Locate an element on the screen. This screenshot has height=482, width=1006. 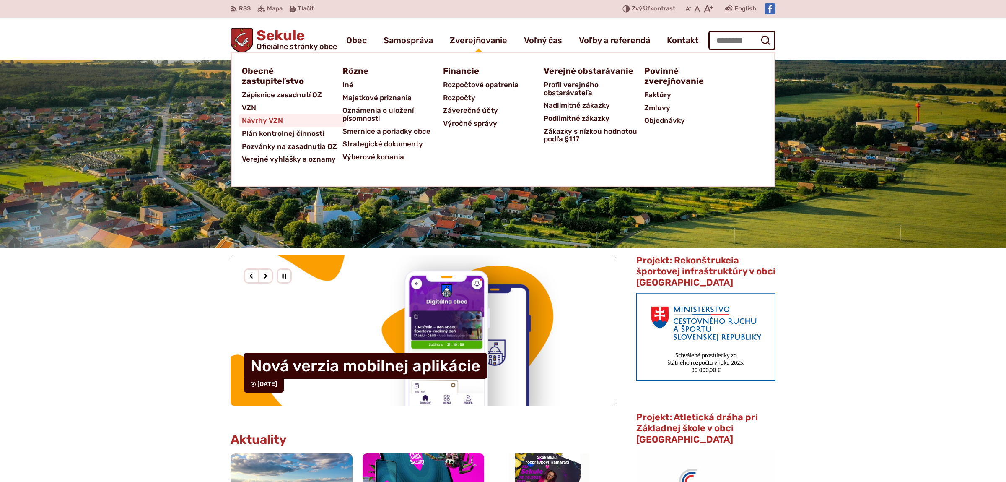
a: Oznámenia o uložení písomnosti is located at coordinates (393, 114).